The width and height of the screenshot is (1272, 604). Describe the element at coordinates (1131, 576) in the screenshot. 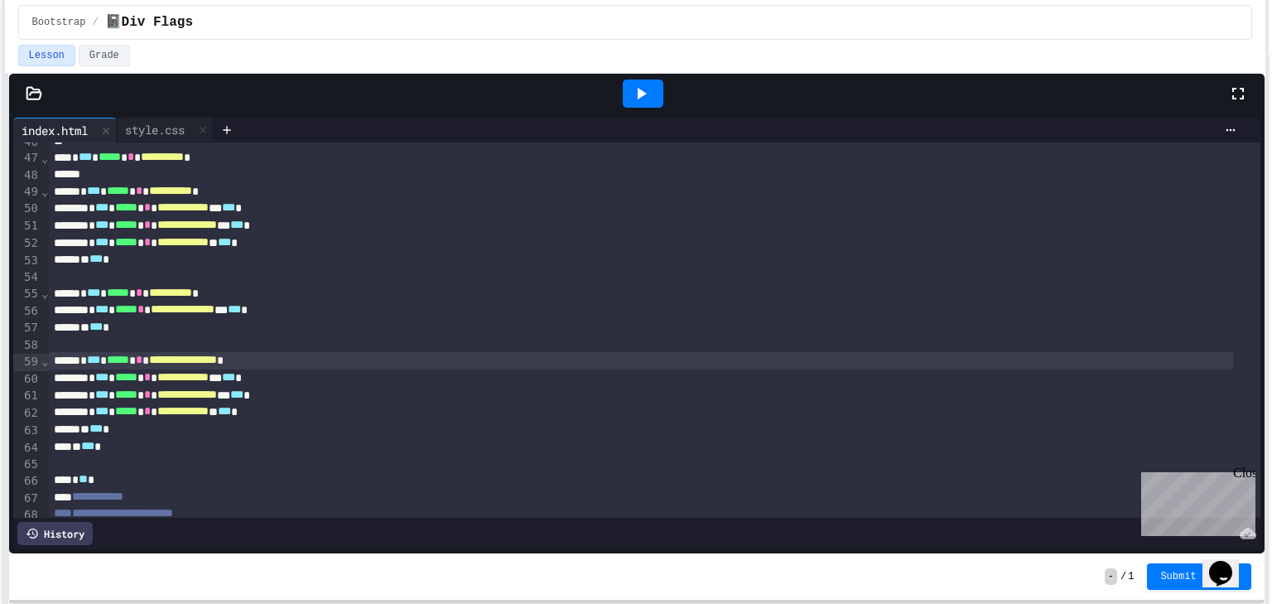

I see `span: 1` at that location.